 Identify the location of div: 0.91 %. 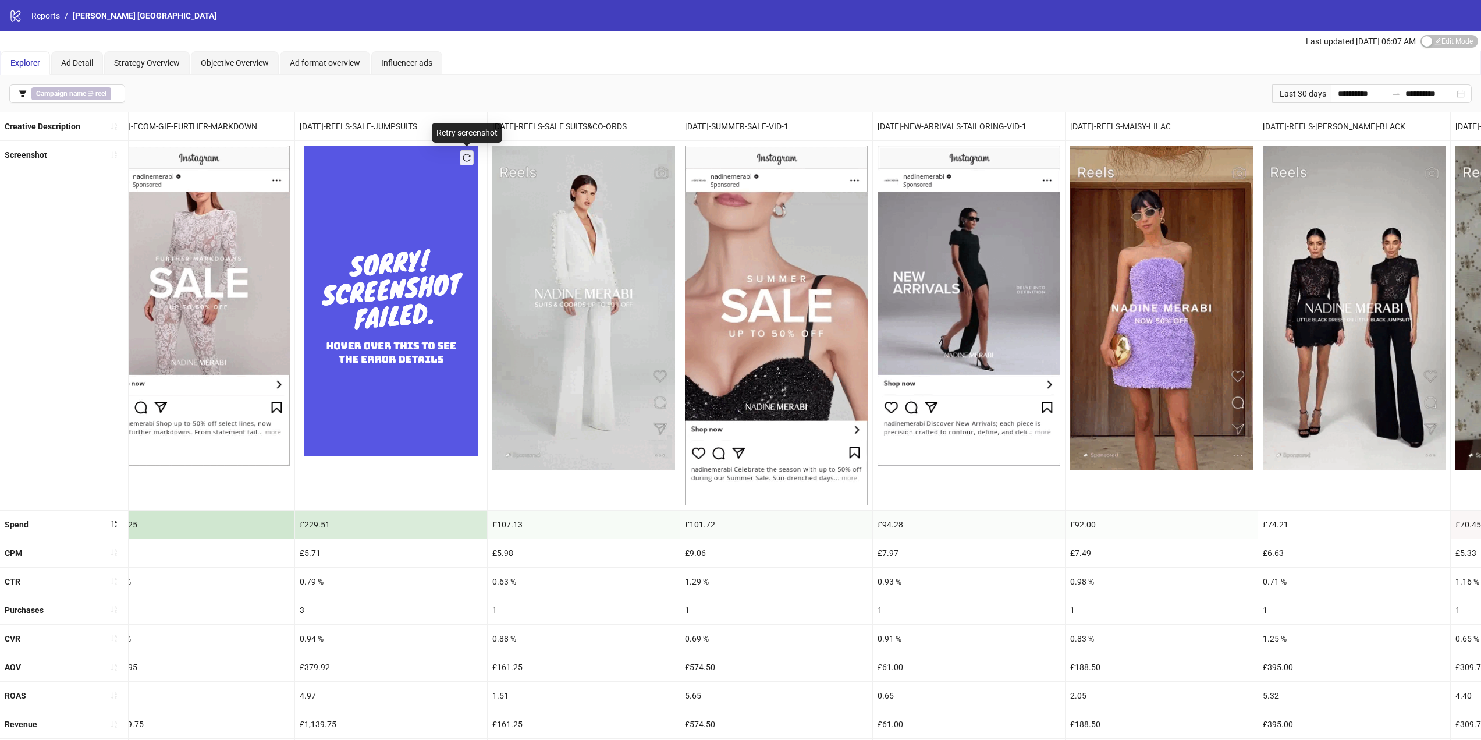
(969, 638).